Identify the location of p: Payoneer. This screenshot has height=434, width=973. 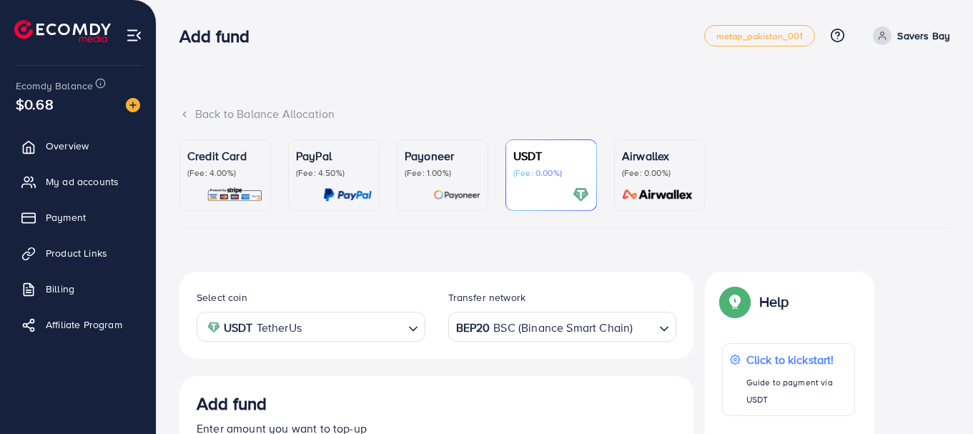
(443, 156).